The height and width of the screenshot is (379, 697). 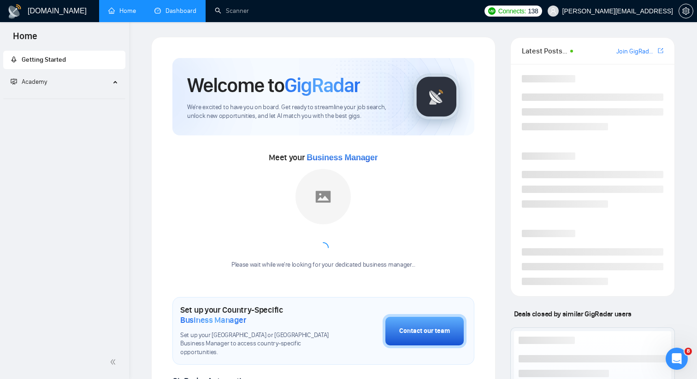 I want to click on span: Connects:, so click(x=512, y=11).